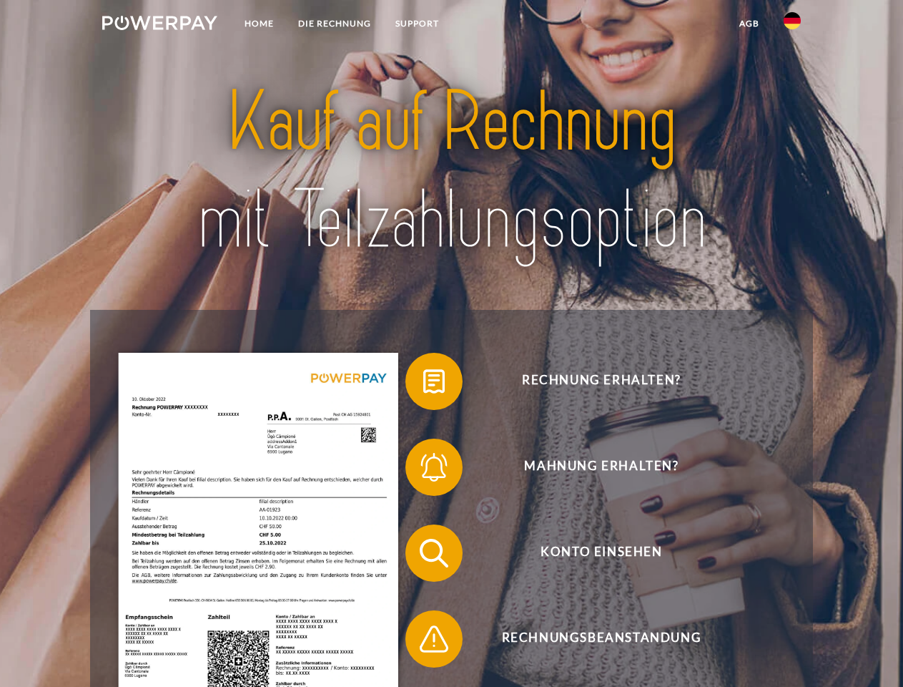  I want to click on button: Rechnung erhalten?, so click(591, 381).